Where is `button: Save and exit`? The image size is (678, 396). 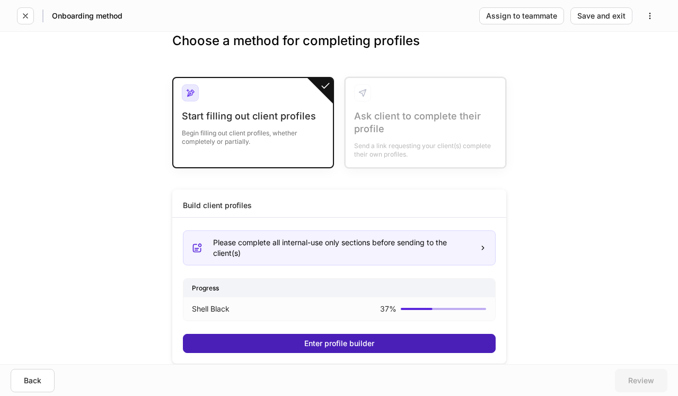 button: Save and exit is located at coordinates (601, 16).